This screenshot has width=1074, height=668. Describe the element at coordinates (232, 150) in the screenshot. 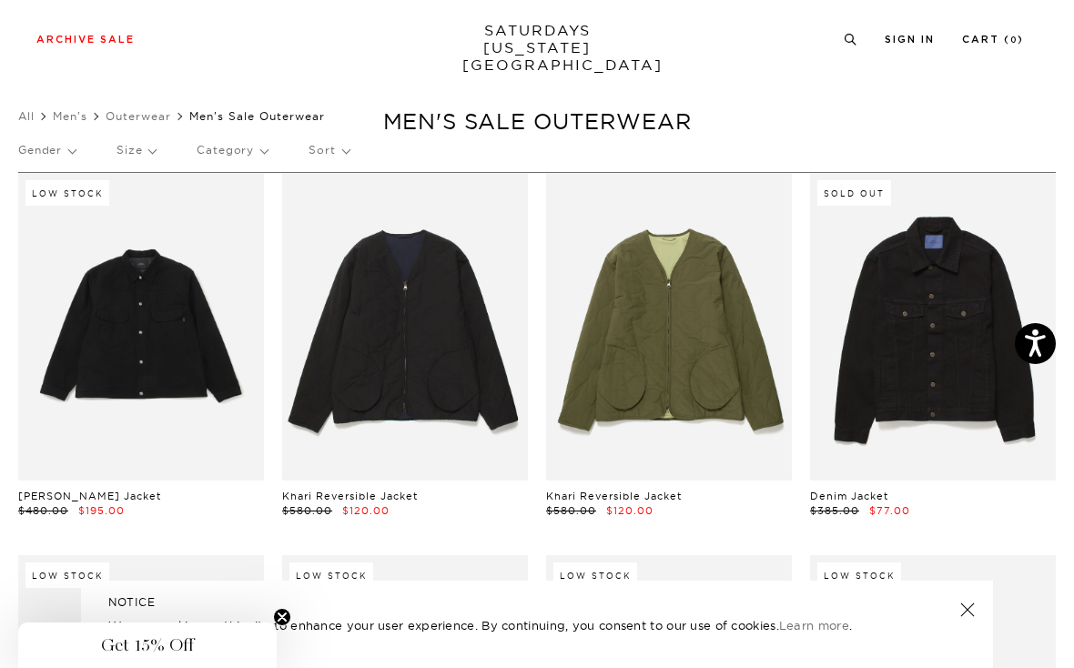

I see `p: Category` at that location.